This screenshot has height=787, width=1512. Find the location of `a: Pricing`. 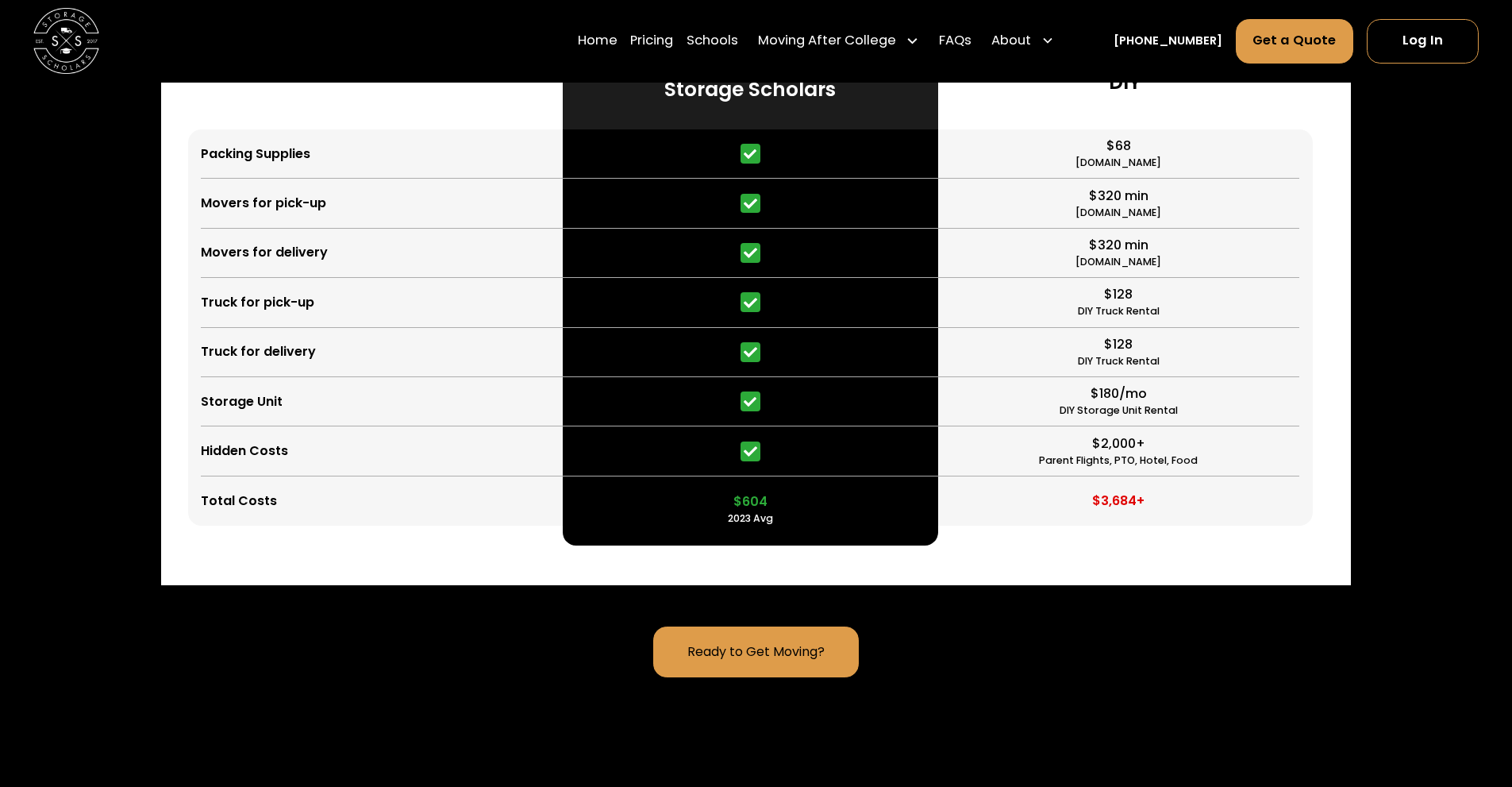

a: Pricing is located at coordinates (652, 41).